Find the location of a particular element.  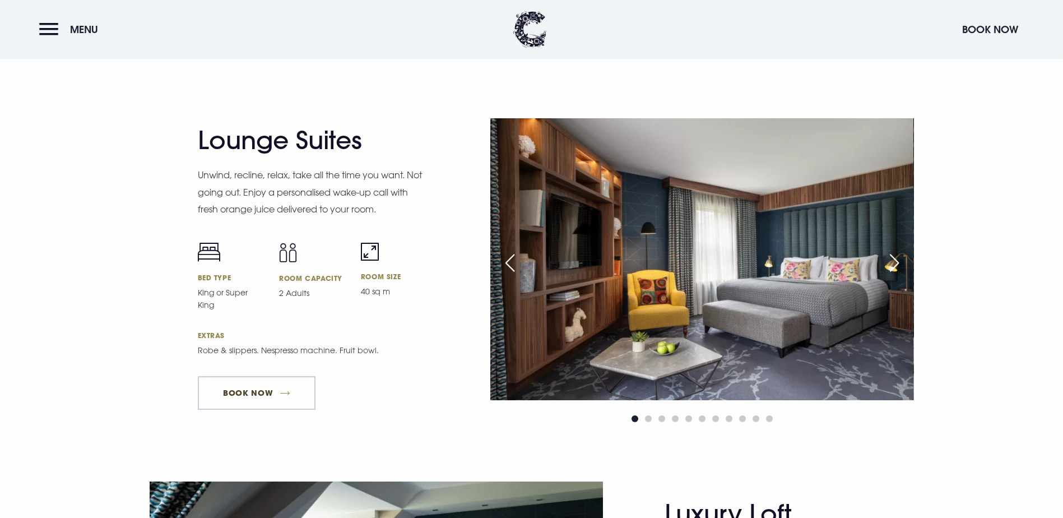

img: Room size icon is located at coordinates (370, 252).